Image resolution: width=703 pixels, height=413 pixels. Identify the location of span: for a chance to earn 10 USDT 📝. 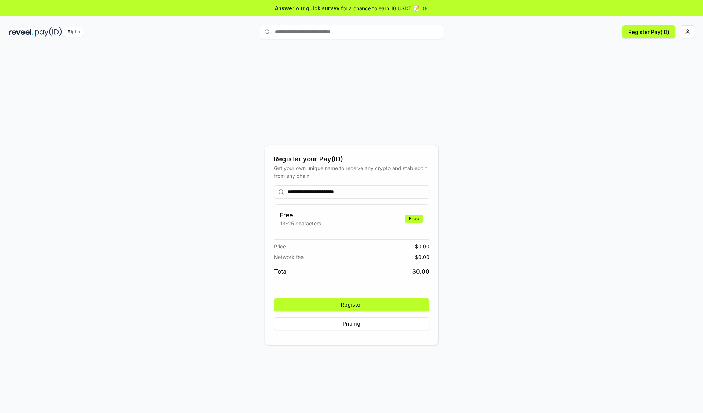
(380, 8).